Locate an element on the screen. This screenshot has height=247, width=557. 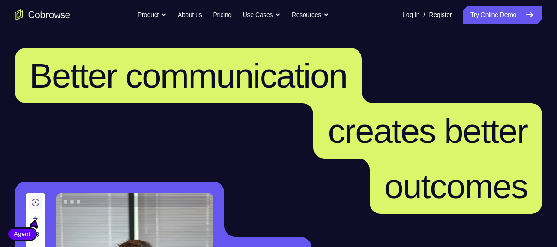
a: About us is located at coordinates (190, 15).